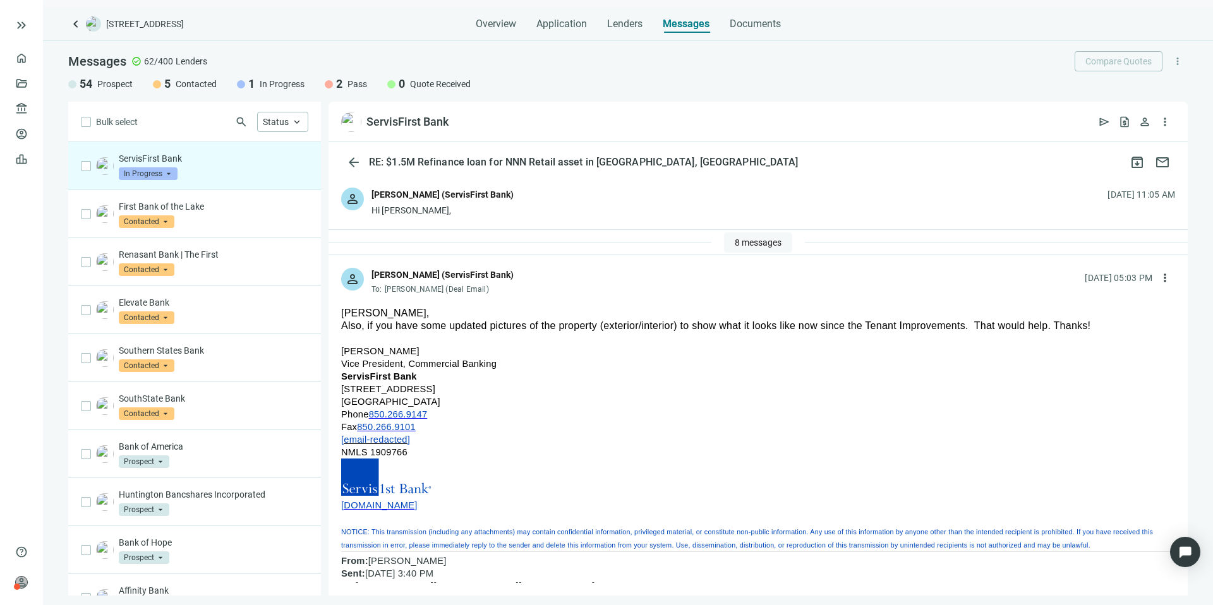 The width and height of the screenshot is (1213, 605). I want to click on img: 9ea8e6ff-3865-424a-bb84-3fe7442f0047, so click(105, 214).